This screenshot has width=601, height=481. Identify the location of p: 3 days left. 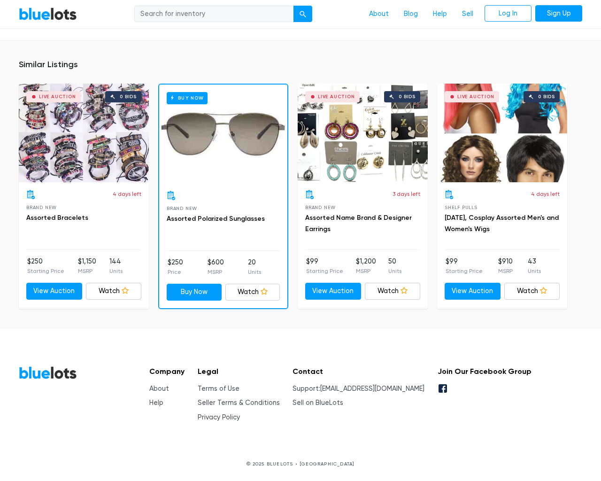
(406, 194).